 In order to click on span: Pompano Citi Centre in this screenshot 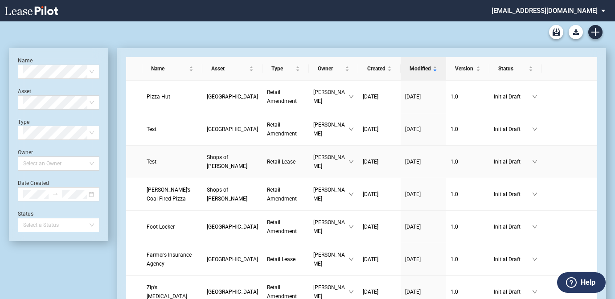, I will do `click(232, 227)`.